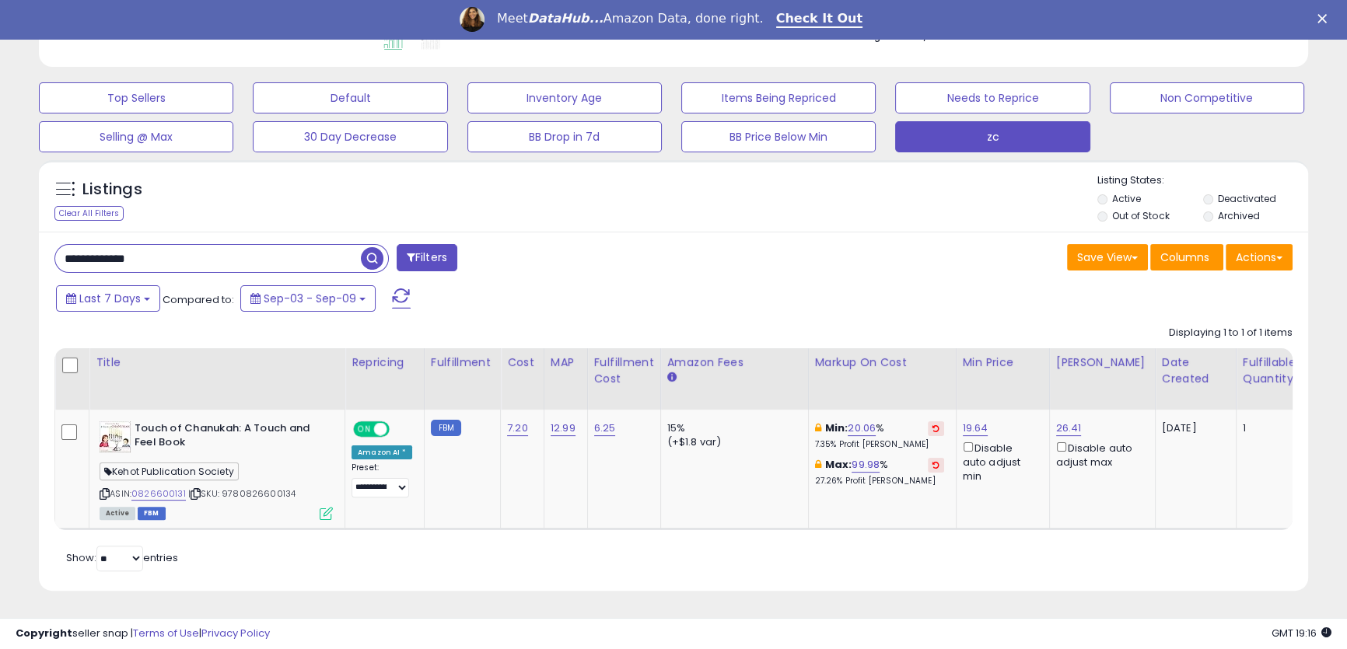  What do you see at coordinates (565, 18) in the screenshot?
I see `i: DataHub...` at bounding box center [565, 18].